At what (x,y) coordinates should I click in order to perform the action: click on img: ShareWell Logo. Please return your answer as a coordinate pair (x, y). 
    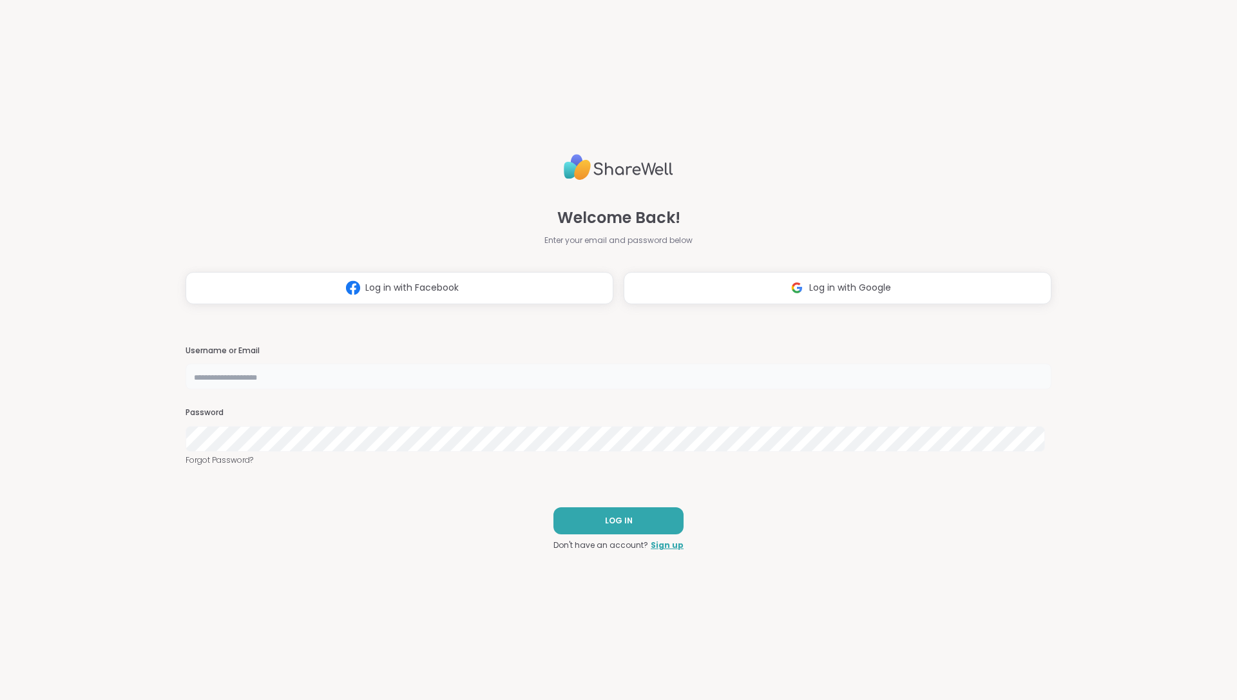
    Looking at the image, I should click on (619, 167).